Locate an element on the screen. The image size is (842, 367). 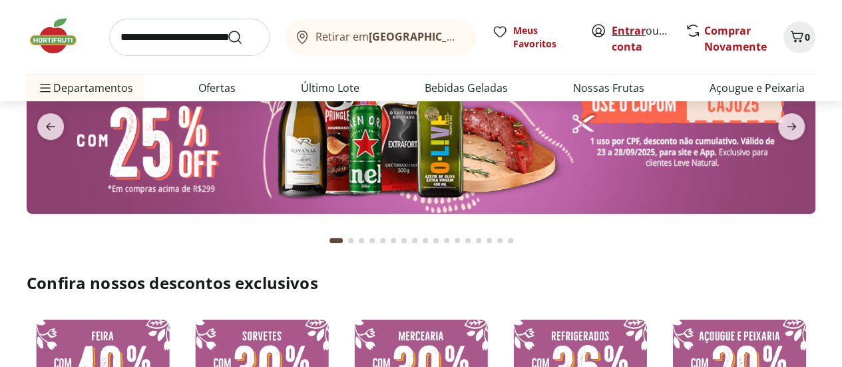
button: Go to page 9 from fs-carousel is located at coordinates (425, 240).